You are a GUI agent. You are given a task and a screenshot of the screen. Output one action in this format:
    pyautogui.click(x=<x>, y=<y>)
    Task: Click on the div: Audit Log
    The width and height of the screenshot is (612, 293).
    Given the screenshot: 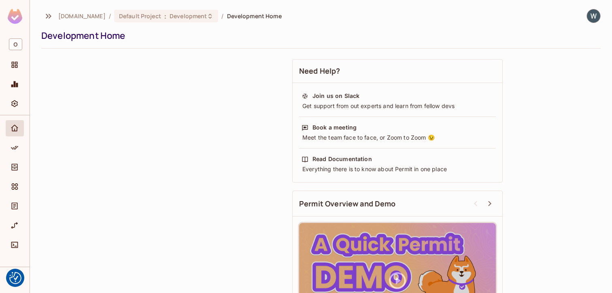 What is the action you would take?
    pyautogui.click(x=15, y=206)
    